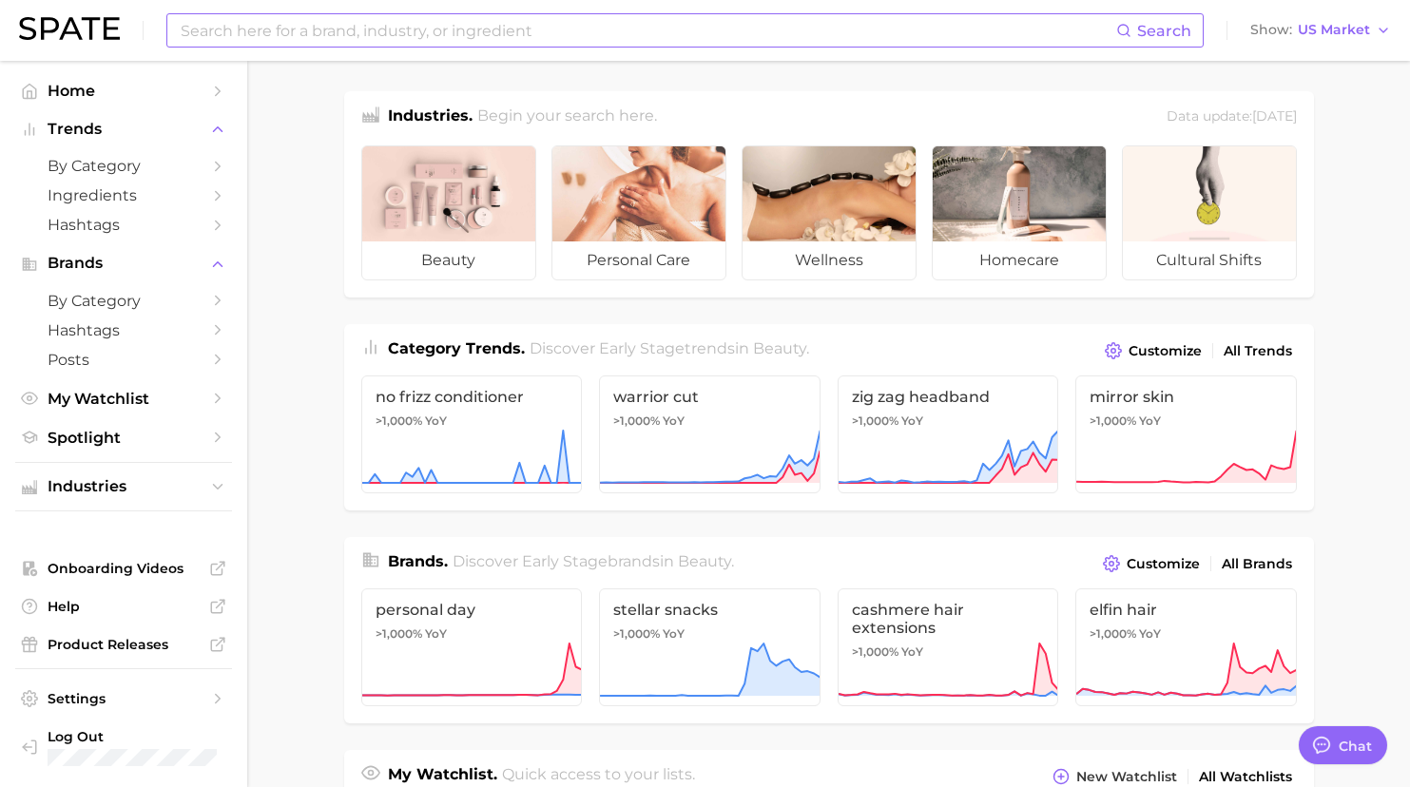 This screenshot has height=787, width=1410. I want to click on span: Product Releases, so click(124, 645).